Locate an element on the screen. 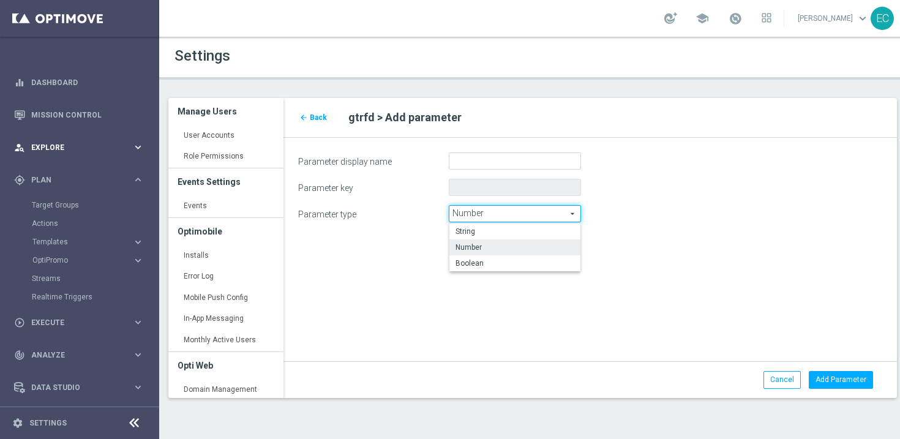  span: school is located at coordinates (702, 18).